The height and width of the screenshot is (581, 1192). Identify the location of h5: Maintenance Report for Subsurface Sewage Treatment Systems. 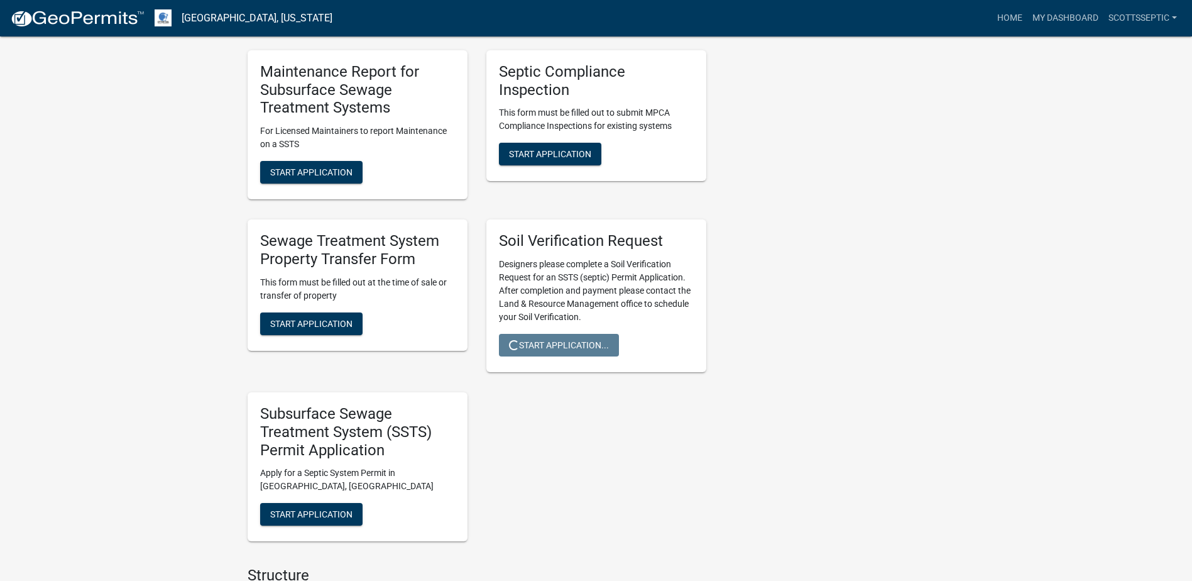
(357, 90).